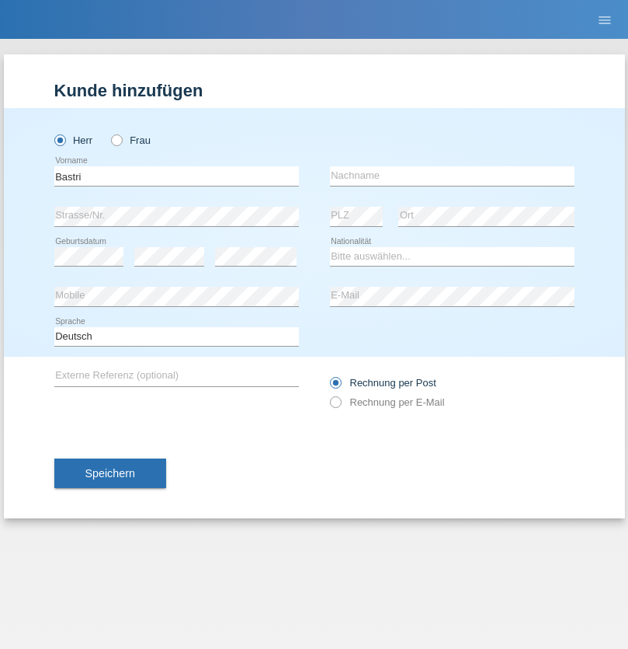 This screenshot has width=628, height=649. Describe the element at coordinates (335, 405) in the screenshot. I see `input: Rechnung per E-Mail` at that location.